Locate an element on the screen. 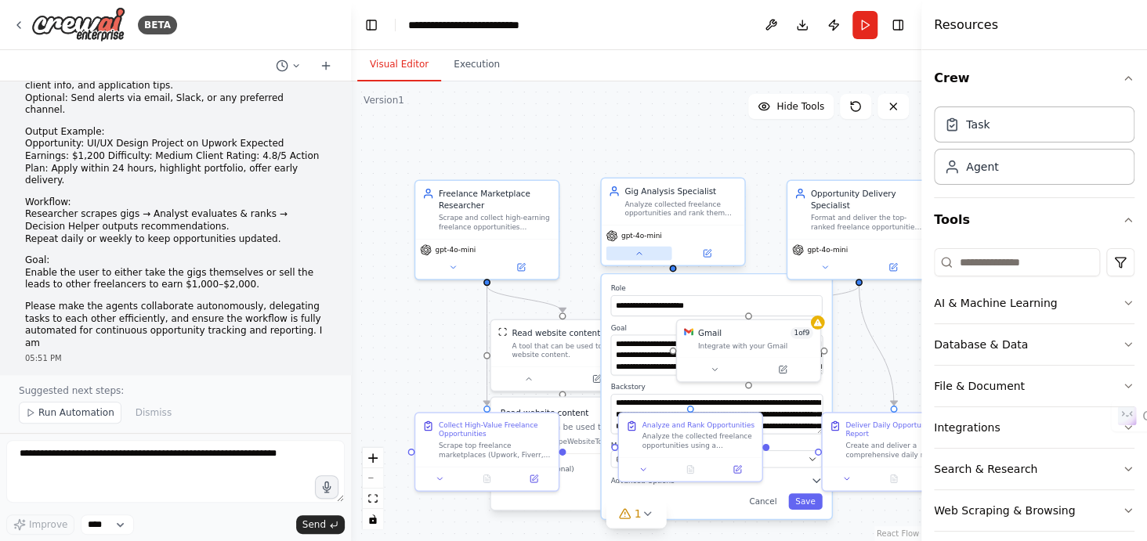 This screenshot has height=541, width=1147. span: Hide Tools is located at coordinates (800, 107).